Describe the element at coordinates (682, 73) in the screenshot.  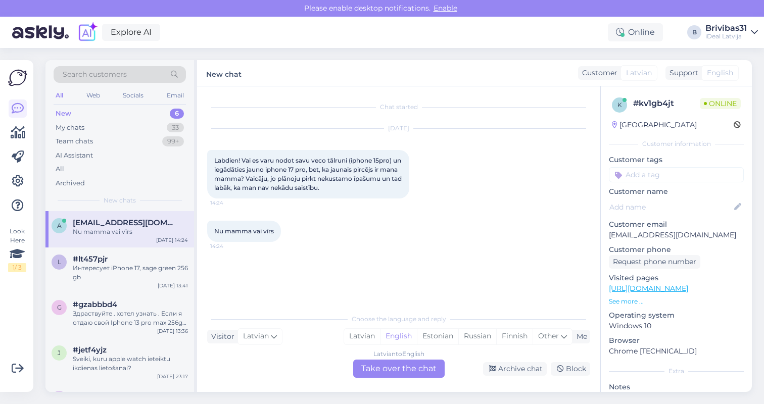
I see `div: Support` at that location.